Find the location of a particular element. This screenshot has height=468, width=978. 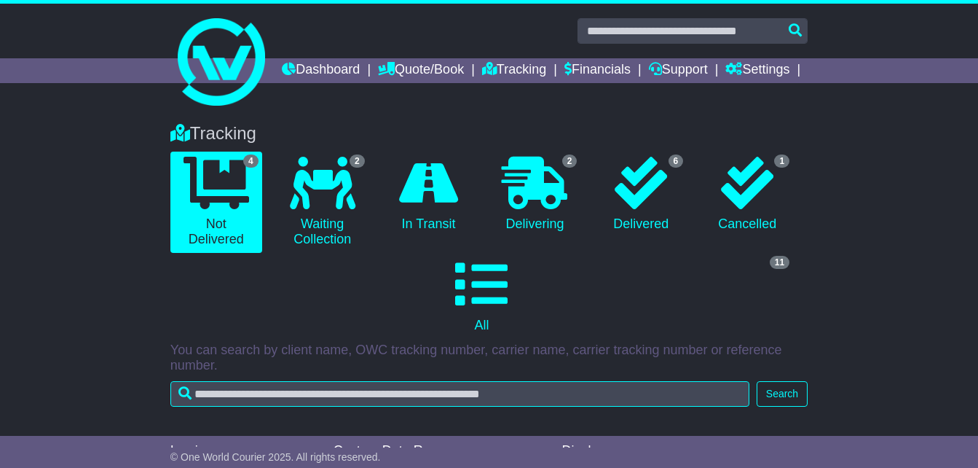

a: 2 Delivering is located at coordinates (535, 194).